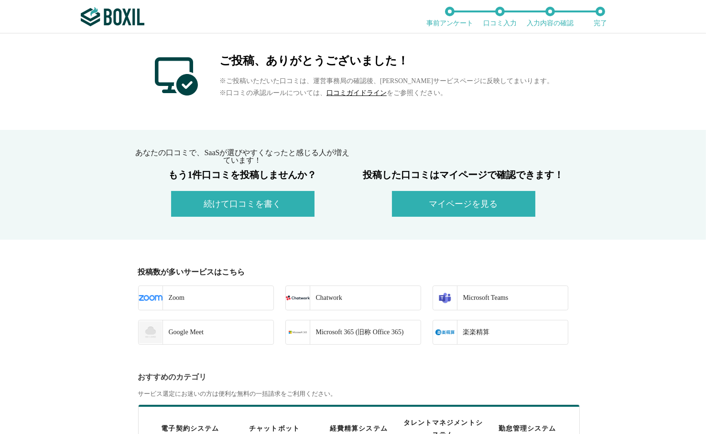 This screenshot has width=706, height=434. Describe the element at coordinates (464, 205) in the screenshot. I see `a: マイページを見る` at that location.